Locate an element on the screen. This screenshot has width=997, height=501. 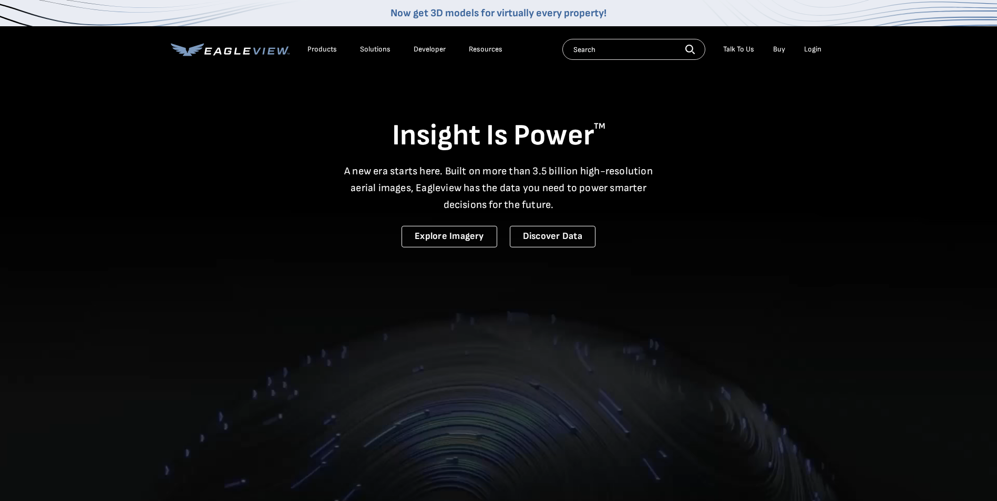
input: Search is located at coordinates (634, 49).